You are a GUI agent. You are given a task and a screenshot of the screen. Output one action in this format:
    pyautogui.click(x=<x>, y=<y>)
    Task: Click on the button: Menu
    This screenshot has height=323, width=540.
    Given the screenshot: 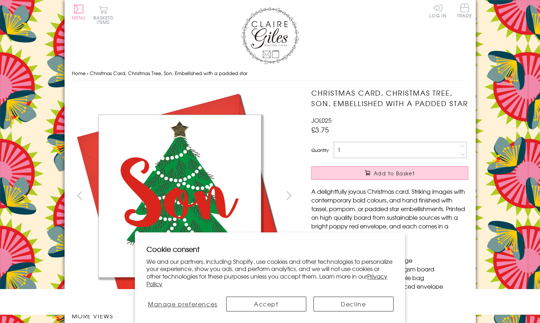 What is the action you would take?
    pyautogui.click(x=79, y=12)
    